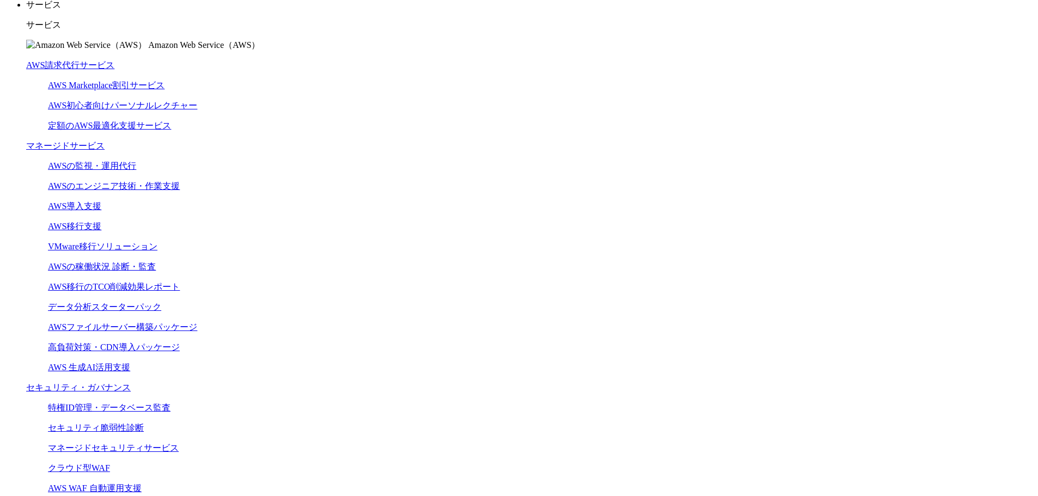 Image resolution: width=1038 pixels, height=496 pixels. Describe the element at coordinates (114, 186) in the screenshot. I see `a: AWSのエンジニア技術・作業支援` at that location.